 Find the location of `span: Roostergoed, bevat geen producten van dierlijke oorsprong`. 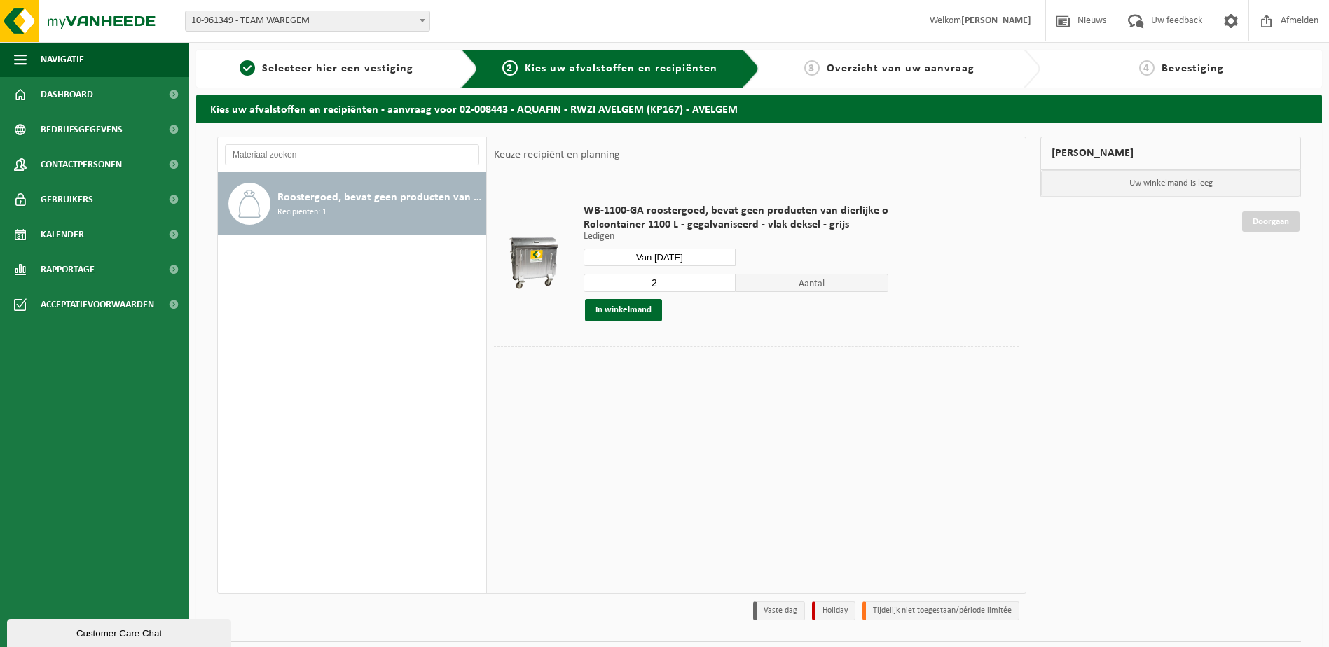

span: Roostergoed, bevat geen producten van dierlijke oorsprong is located at coordinates (380, 198).